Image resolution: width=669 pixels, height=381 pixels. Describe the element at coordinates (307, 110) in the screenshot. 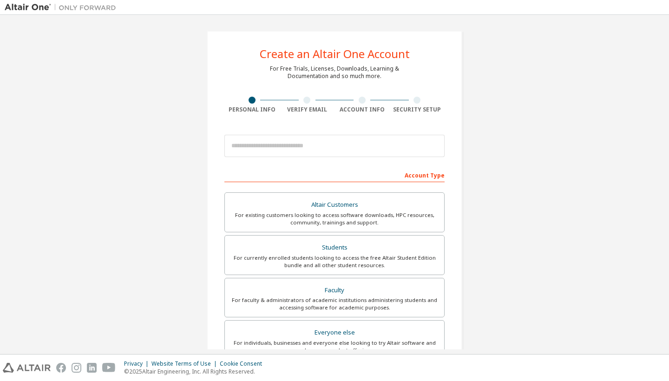

I see `div: Verify Email` at that location.